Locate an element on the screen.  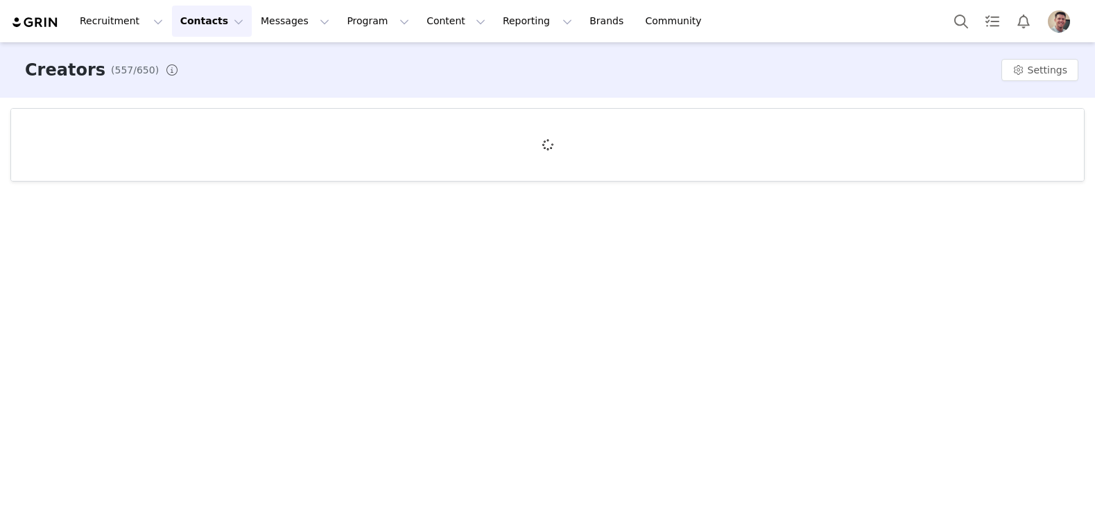
button: Content is located at coordinates (455, 21).